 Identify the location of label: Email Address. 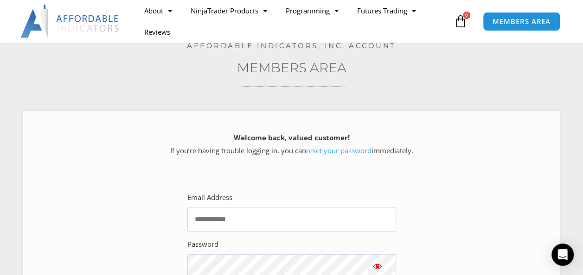
(209, 198).